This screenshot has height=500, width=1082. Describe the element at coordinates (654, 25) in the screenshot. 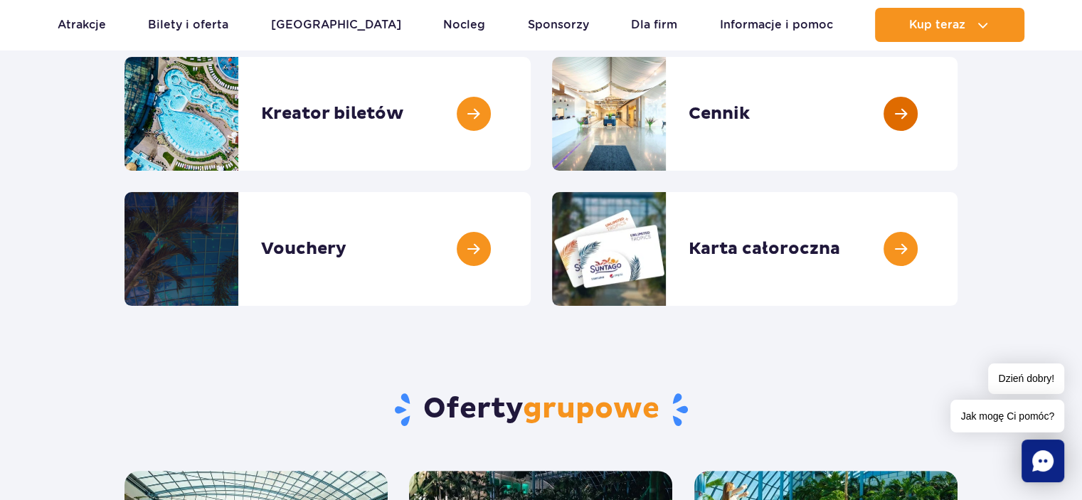

I see `a: Dla firm` at that location.